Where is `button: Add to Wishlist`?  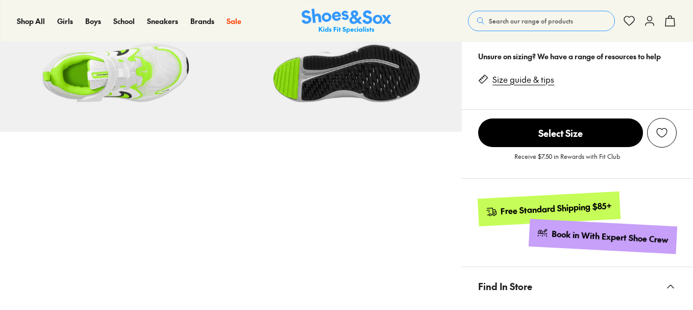
button: Add to Wishlist is located at coordinates (662, 133).